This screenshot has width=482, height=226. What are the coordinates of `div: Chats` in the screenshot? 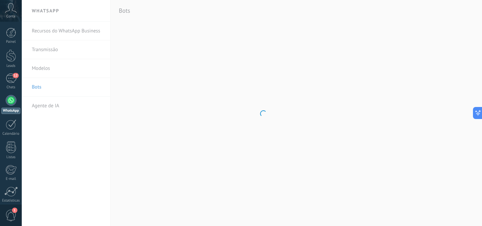 It's located at (11, 87).